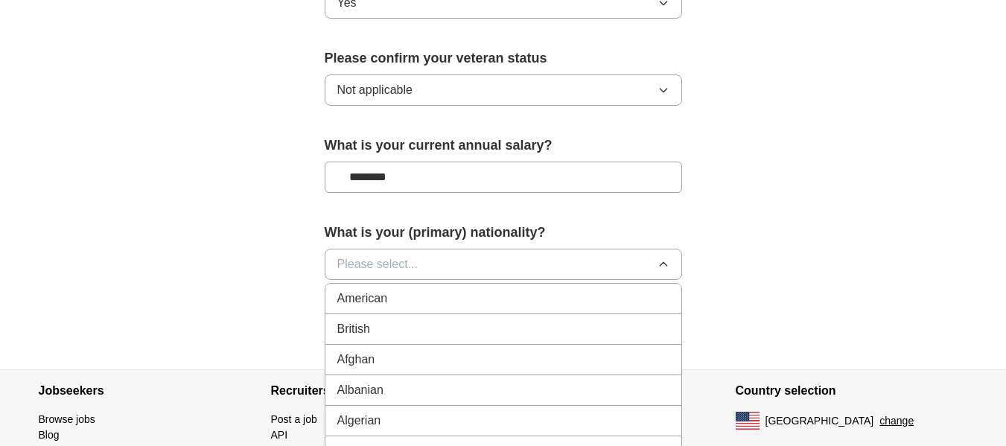 Image resolution: width=1006 pixels, height=446 pixels. Describe the element at coordinates (504, 232) in the screenshot. I see `label: What is your (primary) nationality?` at that location.